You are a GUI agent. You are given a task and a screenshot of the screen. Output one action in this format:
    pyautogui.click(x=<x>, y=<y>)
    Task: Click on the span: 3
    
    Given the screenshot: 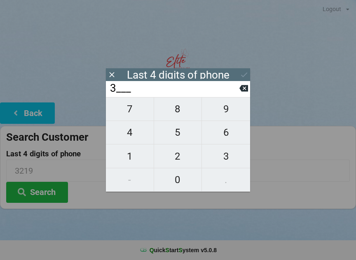 What is the action you would take?
    pyautogui.click(x=226, y=157)
    